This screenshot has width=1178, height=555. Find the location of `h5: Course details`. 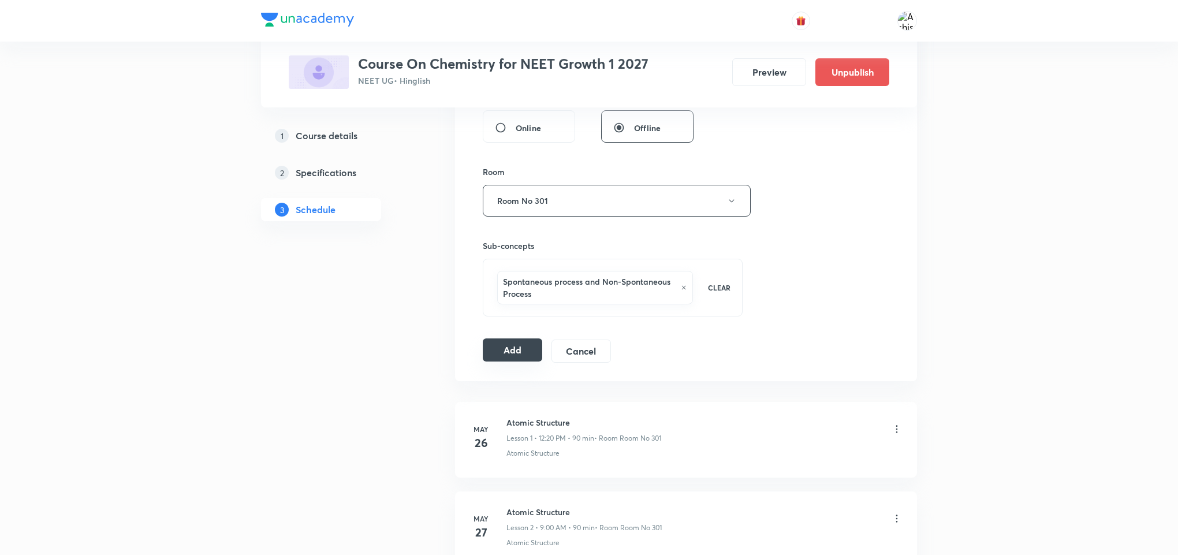

h5: Course details is located at coordinates (326, 136).